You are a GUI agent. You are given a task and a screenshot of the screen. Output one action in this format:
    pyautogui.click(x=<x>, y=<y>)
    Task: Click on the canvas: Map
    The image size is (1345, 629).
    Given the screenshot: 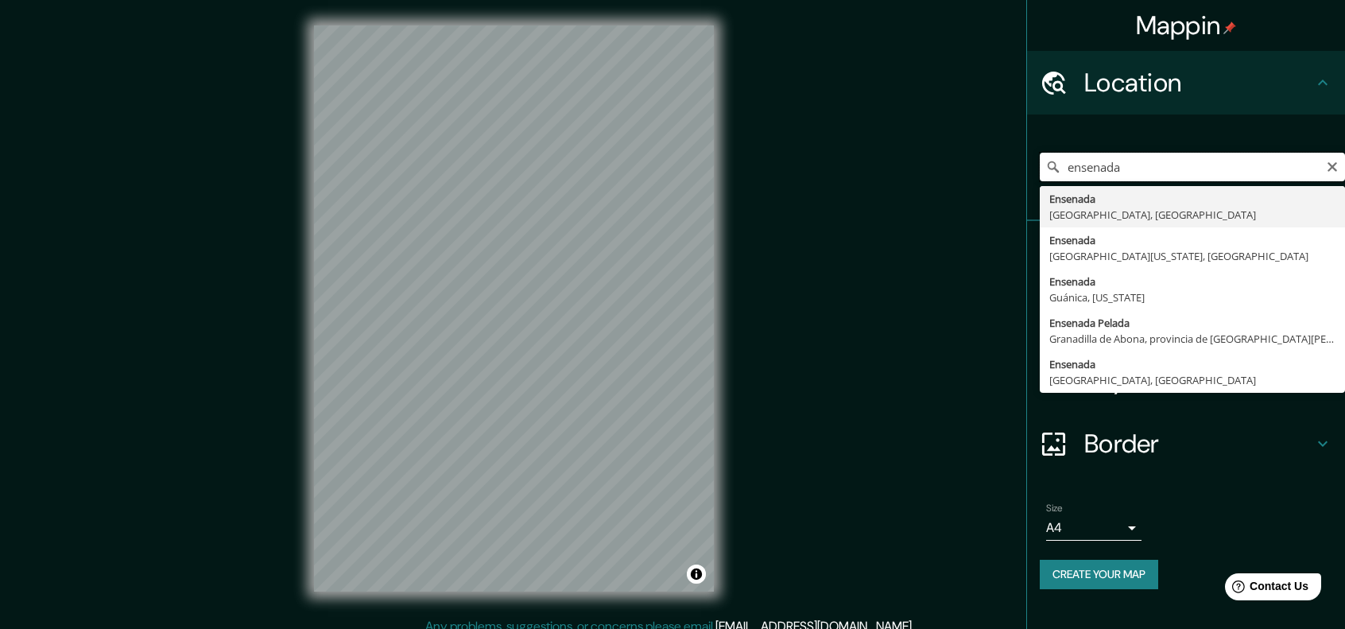 What is the action you would take?
    pyautogui.click(x=513, y=308)
    